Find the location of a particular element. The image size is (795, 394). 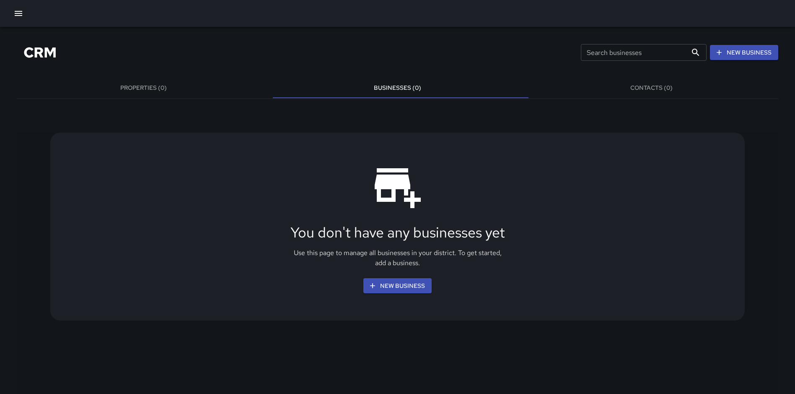

button: Properties (0) is located at coordinates (144, 88).